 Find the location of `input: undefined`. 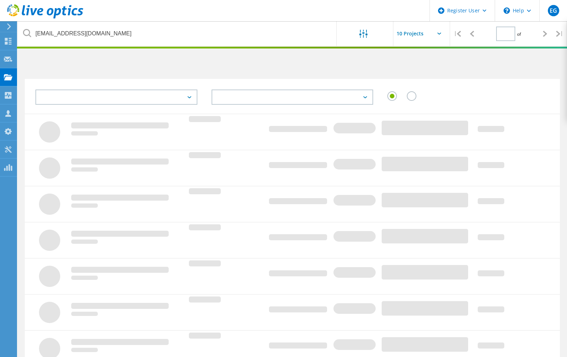

input: undefined is located at coordinates (177, 34).